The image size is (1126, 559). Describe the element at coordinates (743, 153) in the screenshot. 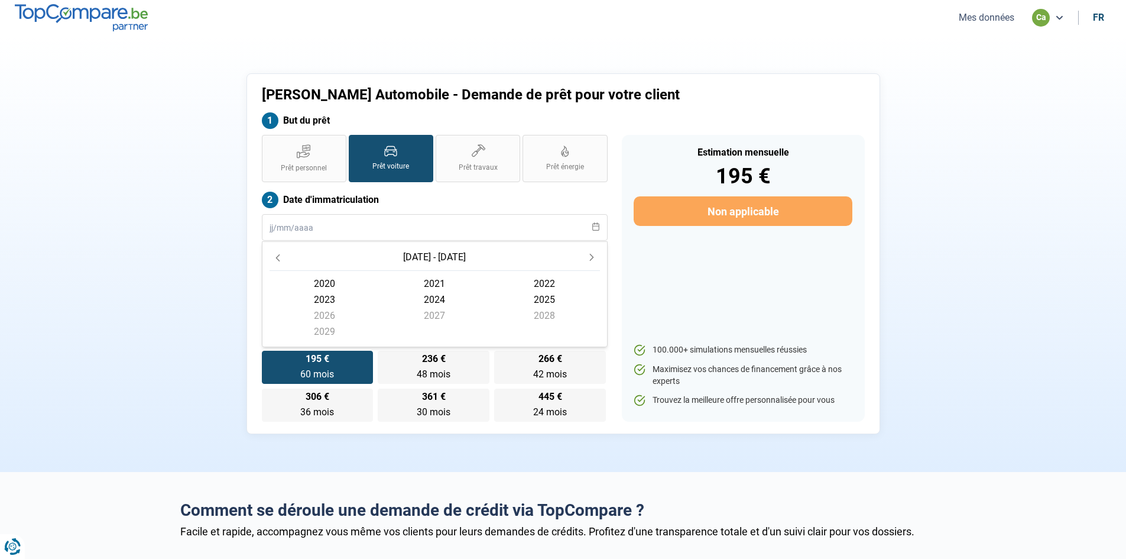

I see `div: Estimation mensuelle` at that location.